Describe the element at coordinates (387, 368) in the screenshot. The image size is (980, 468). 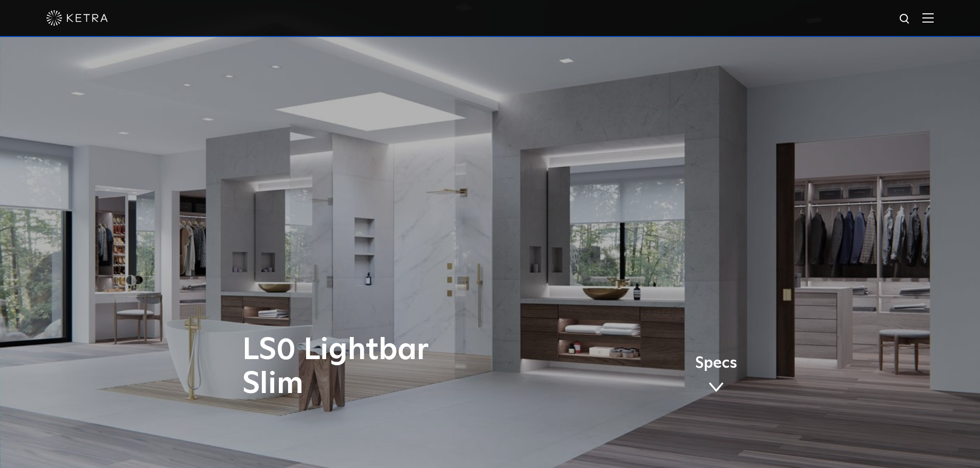
I see `h1: LS0 Lightbar Slim` at that location.